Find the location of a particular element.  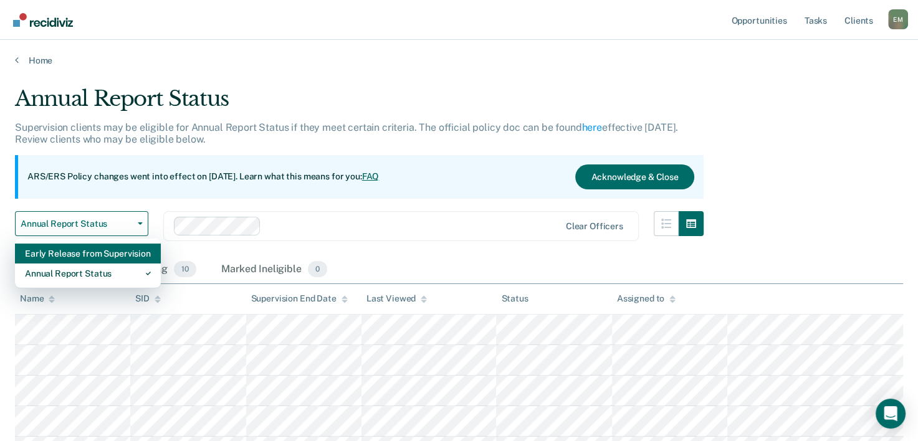

button: Profile dropdown button is located at coordinates (898, 19).